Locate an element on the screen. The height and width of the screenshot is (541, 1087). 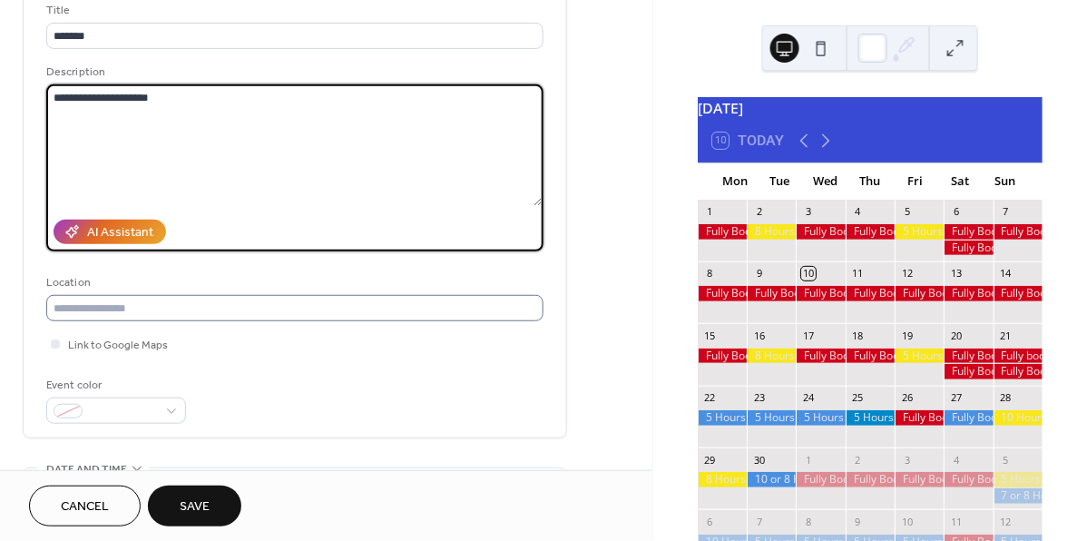
div: 10 Hours is located at coordinates (1018, 418).